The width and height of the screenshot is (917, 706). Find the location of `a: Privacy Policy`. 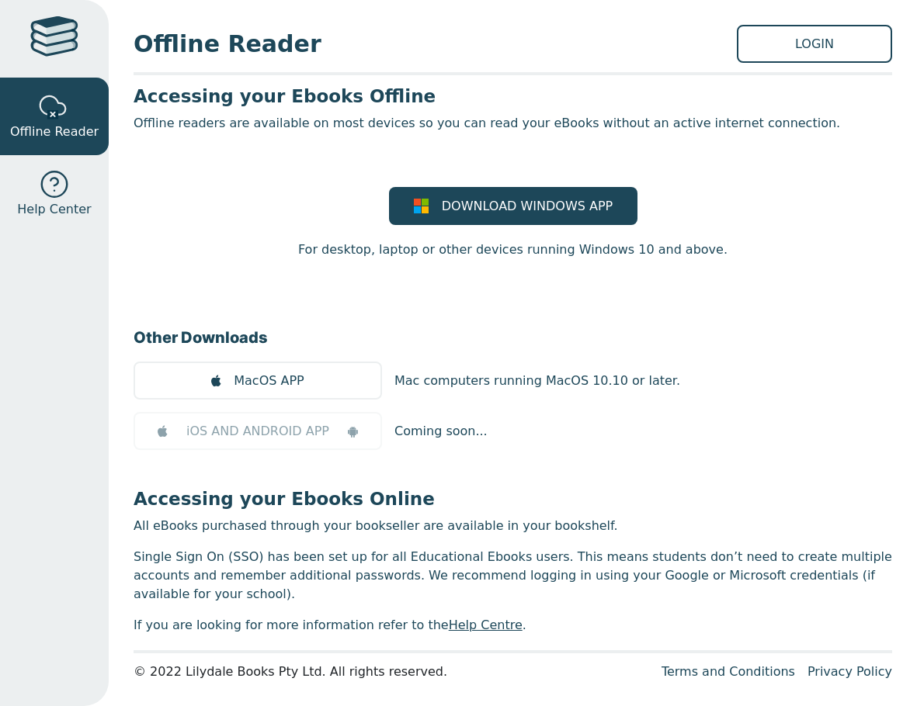

a: Privacy Policy is located at coordinates (849, 671).